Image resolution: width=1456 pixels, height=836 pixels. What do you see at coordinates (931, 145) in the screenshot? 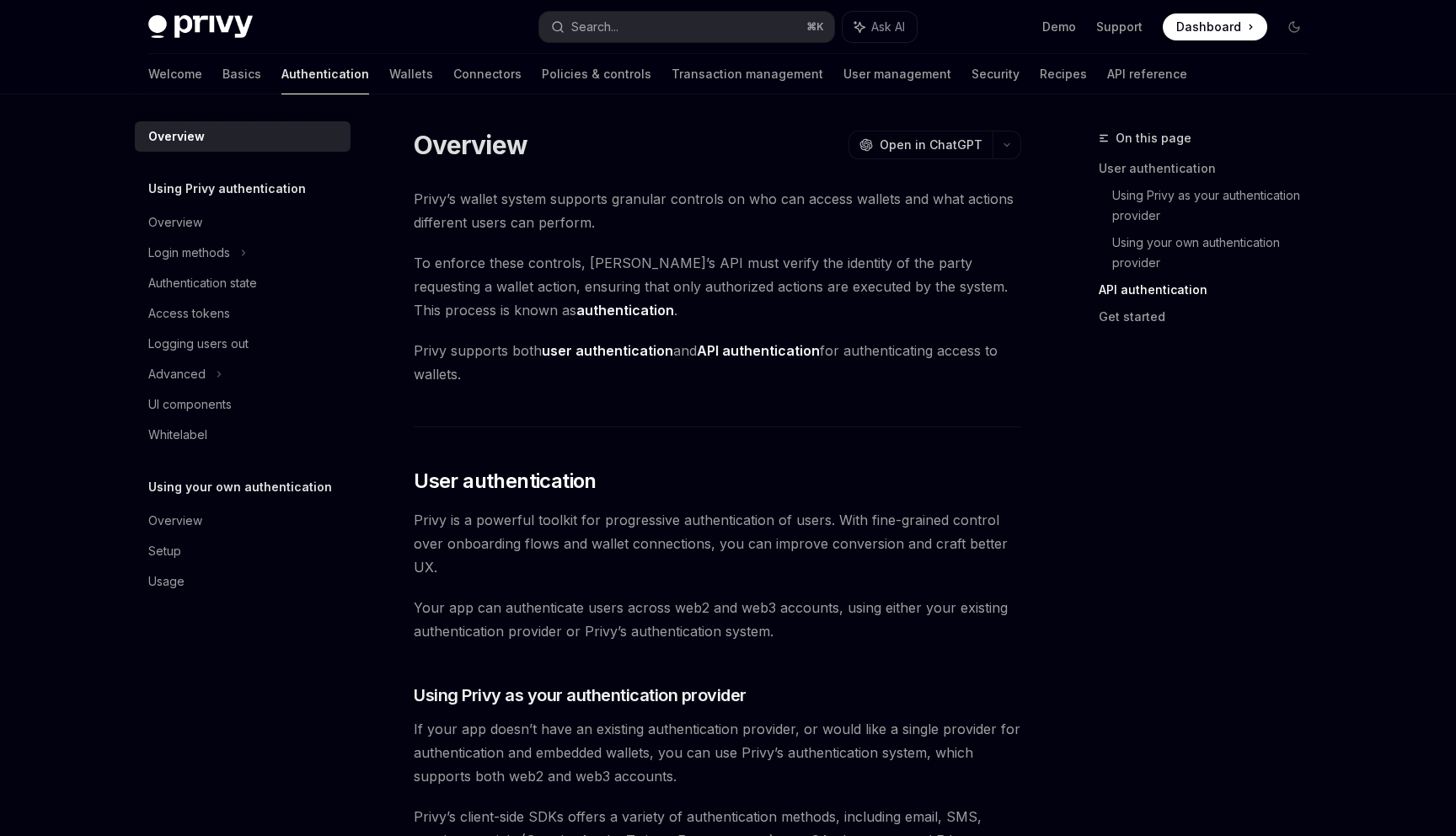
I see `span: Open in ChatGPT` at bounding box center [931, 145].